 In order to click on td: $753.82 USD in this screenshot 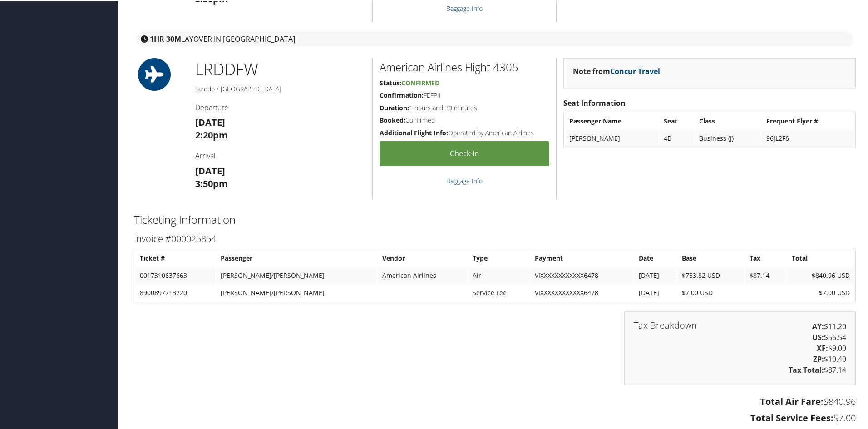, I will do `click(711, 275)`.